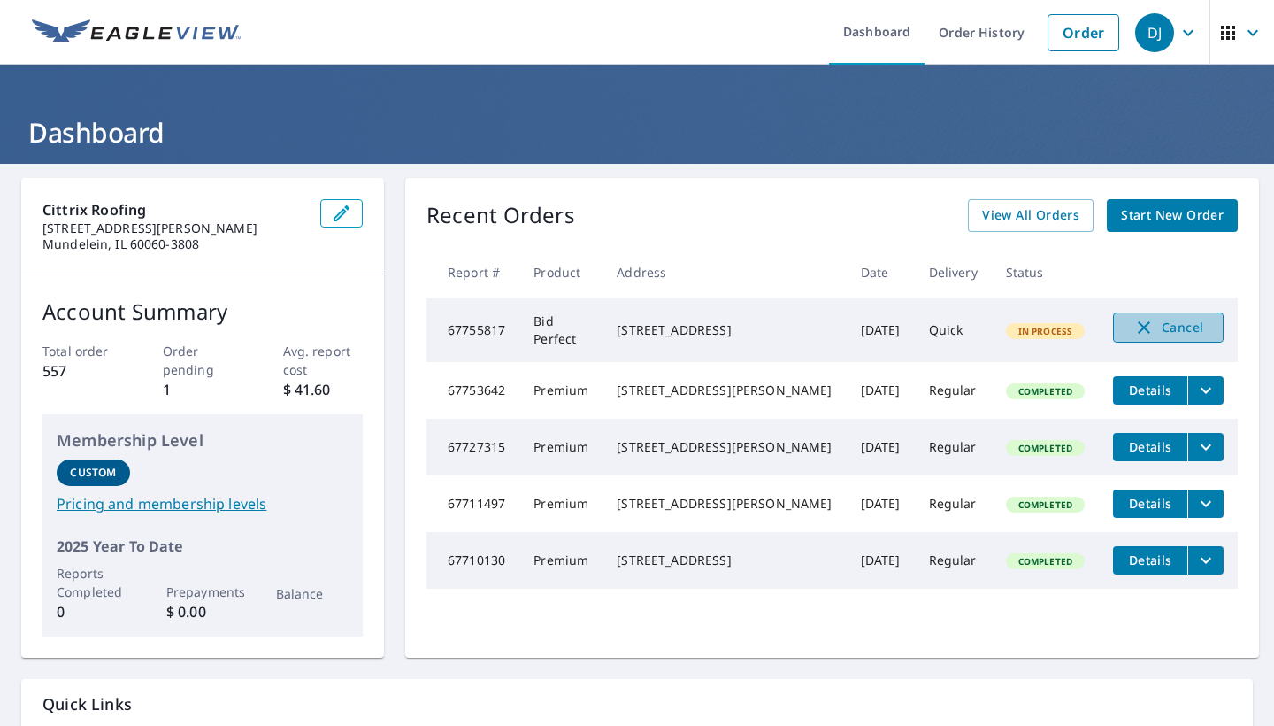 Image resolution: width=1274 pixels, height=726 pixels. What do you see at coordinates (1155, 33) in the screenshot?
I see `div: DJ` at bounding box center [1155, 33].